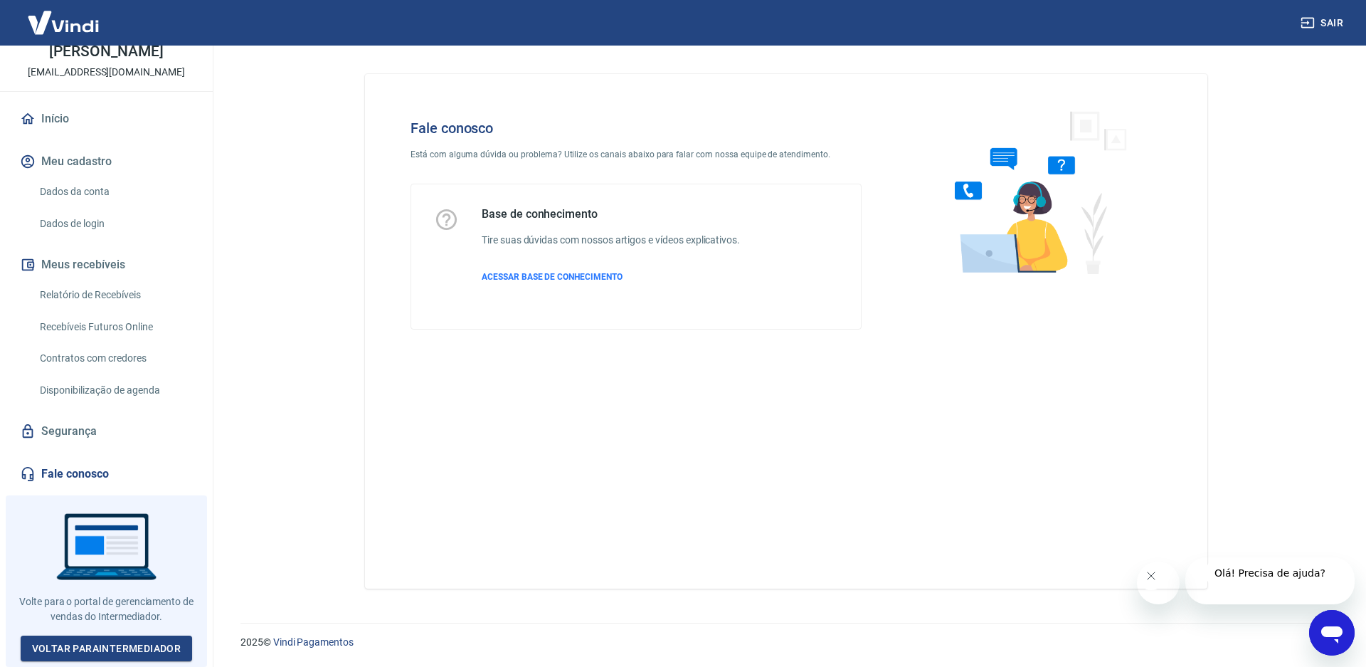 The width and height of the screenshot is (1366, 667). Describe the element at coordinates (115, 223) in the screenshot. I see `a: Dados de login` at that location.